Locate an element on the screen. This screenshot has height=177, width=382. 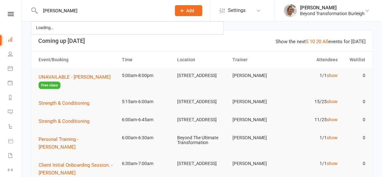
a: 20 is located at coordinates (319, 41).